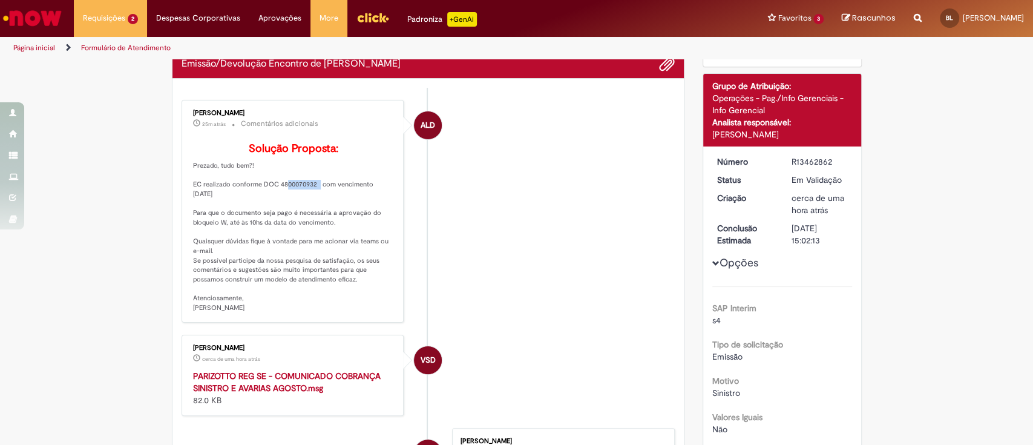 Image resolution: width=1033 pixels, height=445 pixels. What do you see at coordinates (745, 234) in the screenshot?
I see `dt: Conclusão Estimada` at bounding box center [745, 234].